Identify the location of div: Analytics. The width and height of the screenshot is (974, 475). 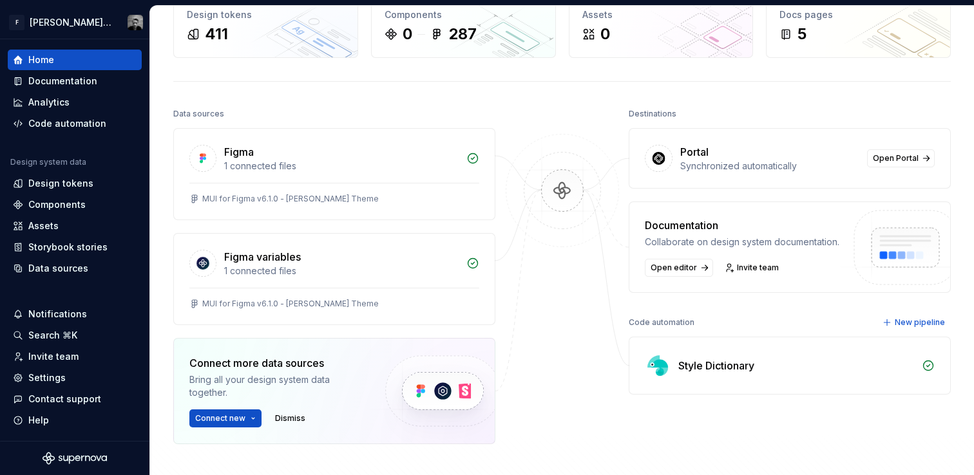
(49, 102).